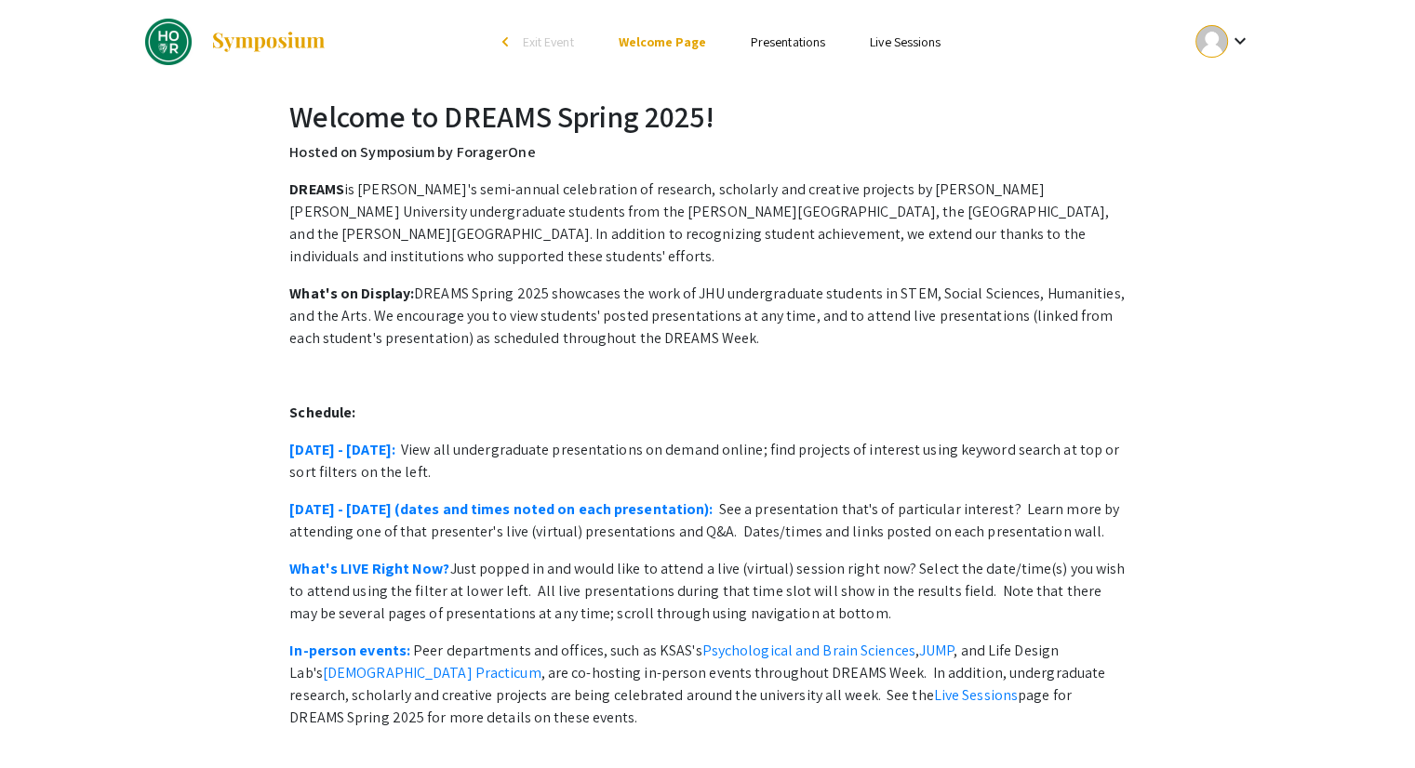 This screenshot has width=1415, height=768. What do you see at coordinates (352, 293) in the screenshot?
I see `strong: What's on Display:` at bounding box center [352, 293].